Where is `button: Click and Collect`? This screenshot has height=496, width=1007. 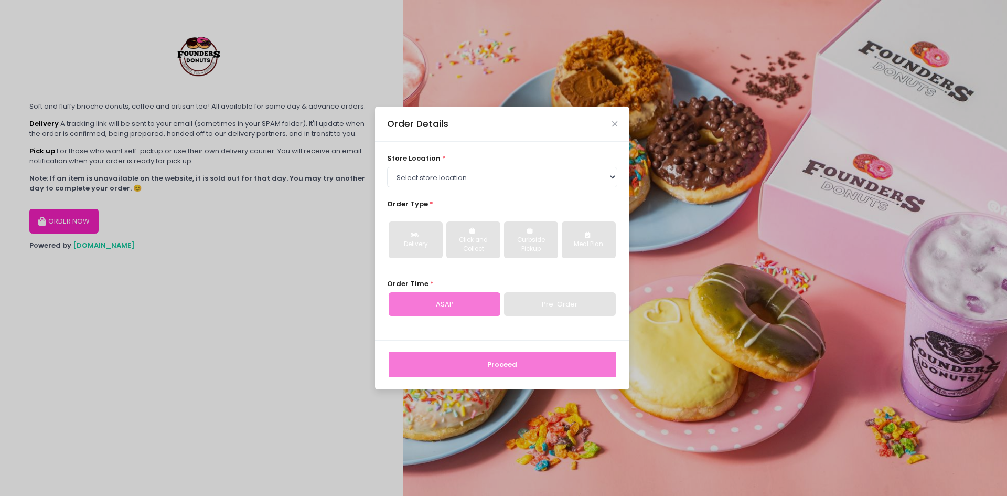
button: Click and Collect is located at coordinates (473, 240).